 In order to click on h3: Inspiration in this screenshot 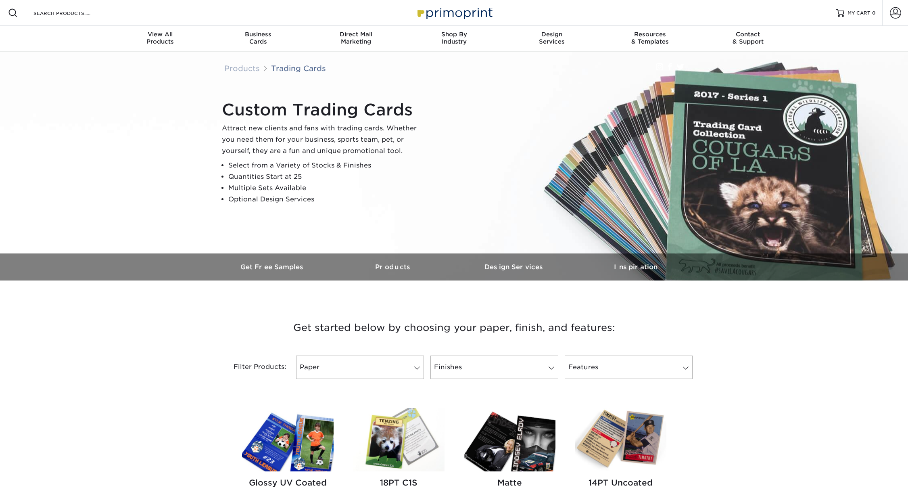, I will do `click(635, 267)`.